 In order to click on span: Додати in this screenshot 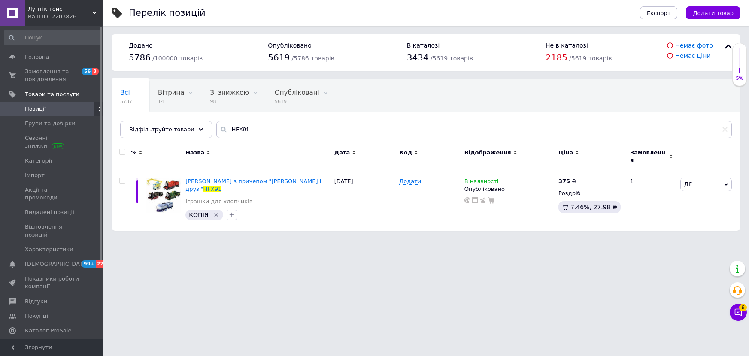, I will do `click(410, 182)`.